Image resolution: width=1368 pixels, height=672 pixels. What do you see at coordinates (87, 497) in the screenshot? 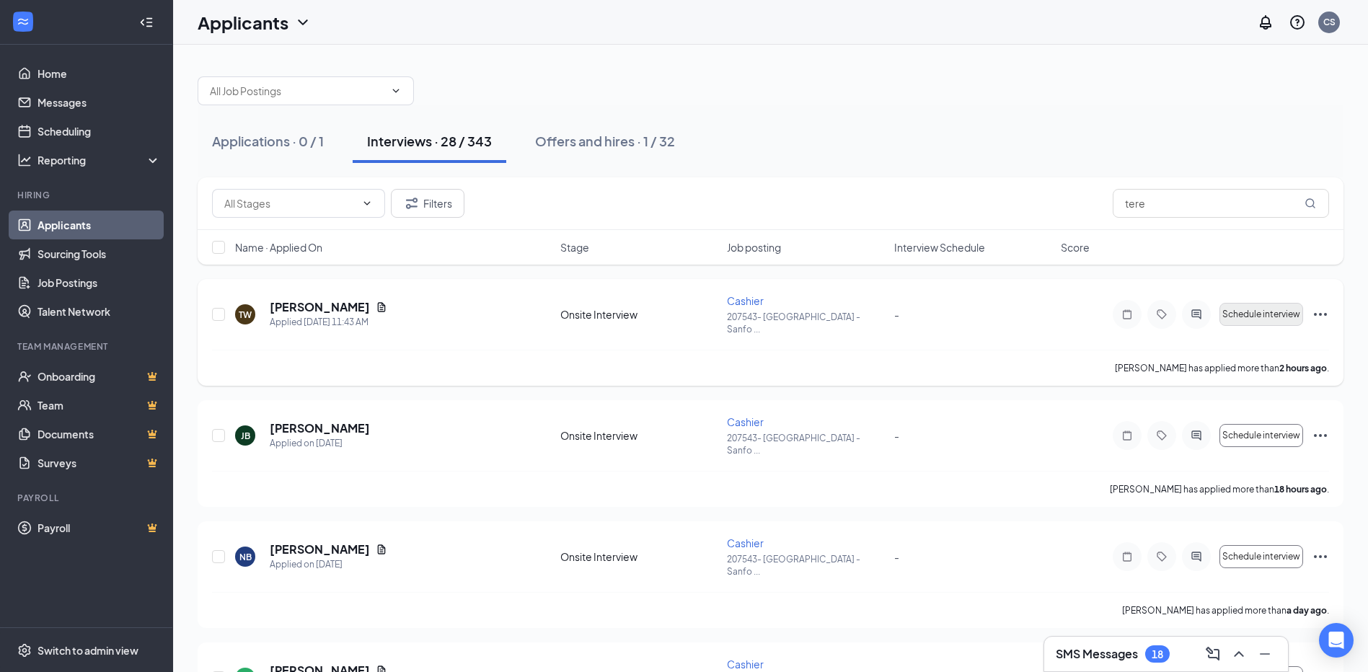
I see `div: Payroll` at bounding box center [87, 497].